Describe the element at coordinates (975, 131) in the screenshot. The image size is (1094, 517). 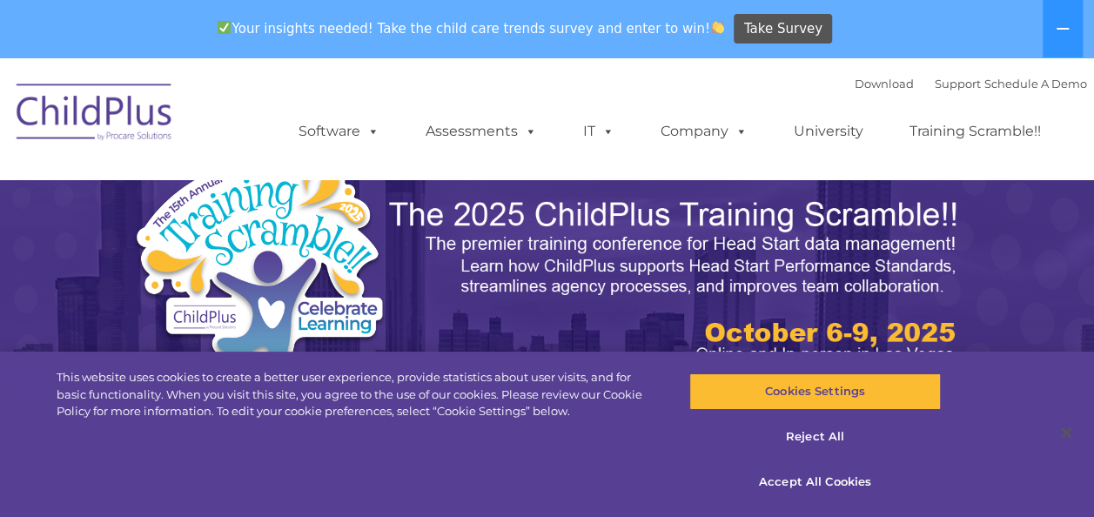
I see `a: Training Scramble!!` at that location.